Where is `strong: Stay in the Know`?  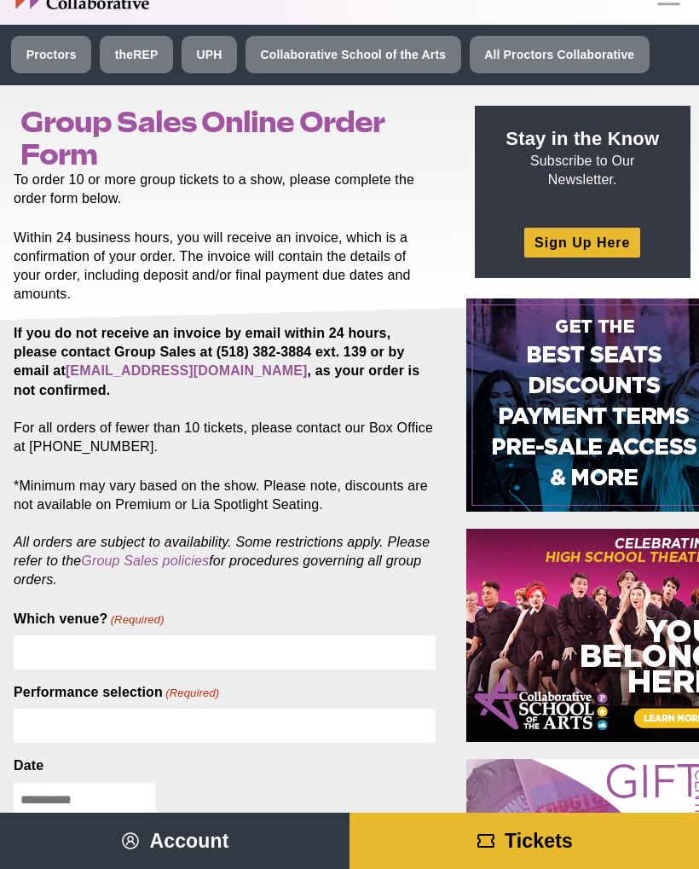 strong: Stay in the Know is located at coordinates (583, 138).